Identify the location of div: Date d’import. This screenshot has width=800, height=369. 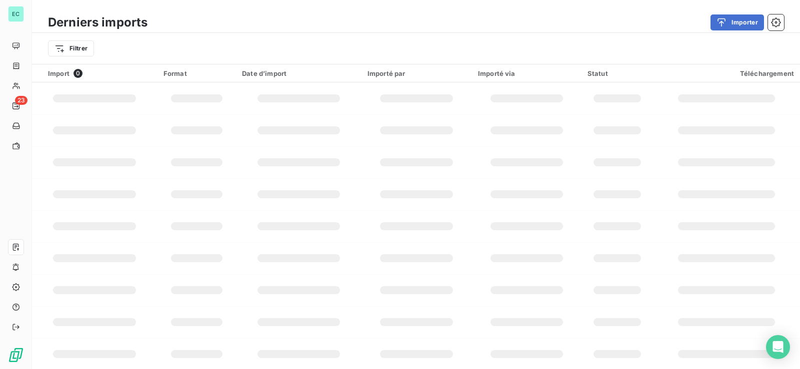
(298, 73).